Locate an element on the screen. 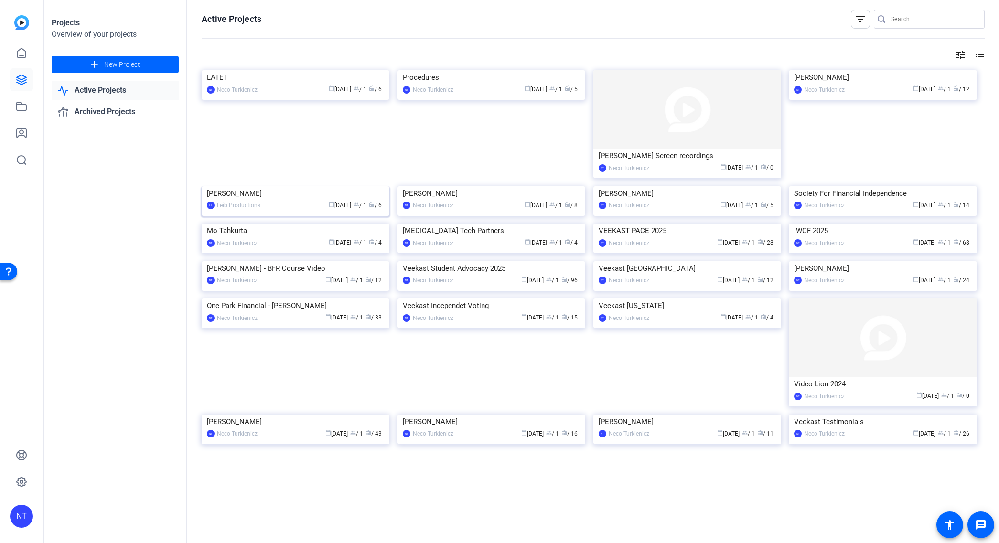 The height and width of the screenshot is (543, 999). div: LP is located at coordinates (211, 205).